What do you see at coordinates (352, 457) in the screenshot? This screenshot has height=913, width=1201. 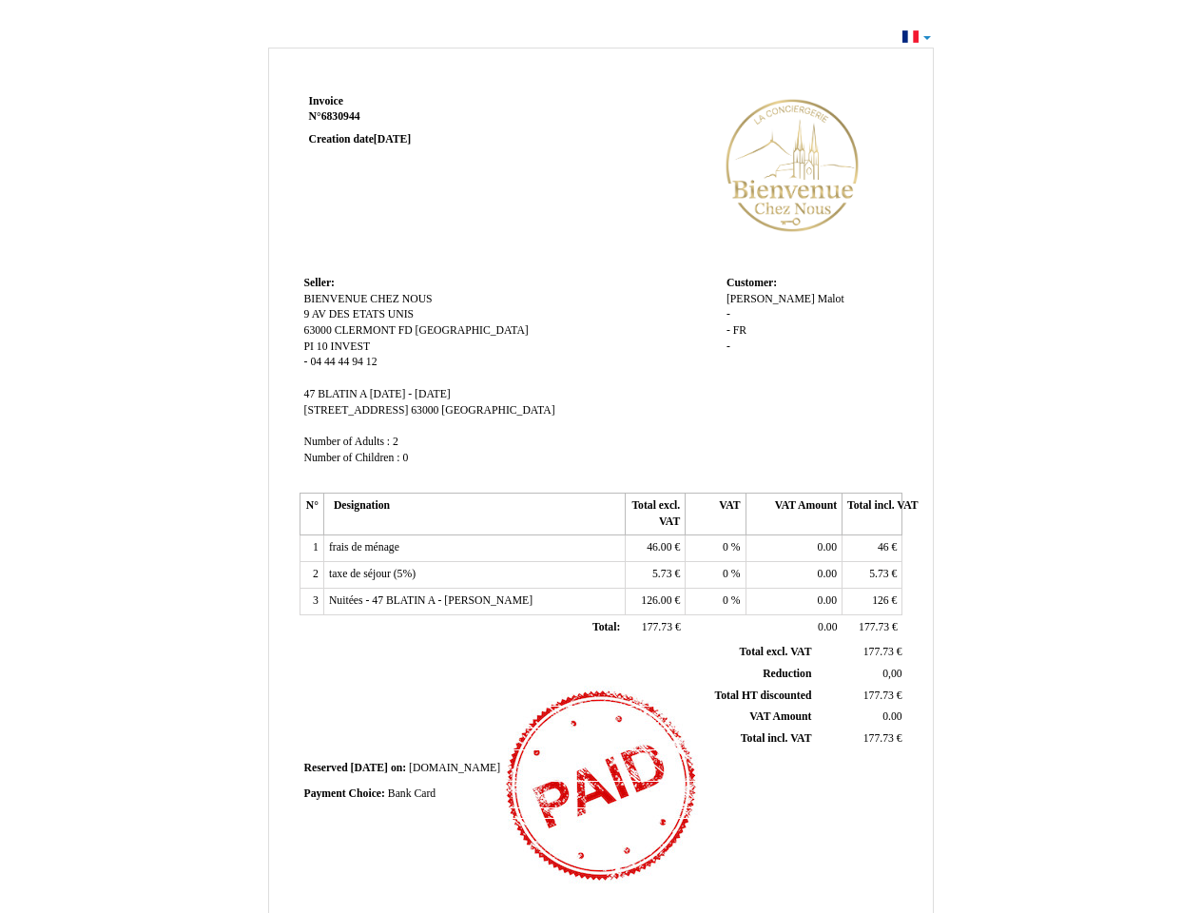 I see `span: Number of Children :` at bounding box center [352, 457].